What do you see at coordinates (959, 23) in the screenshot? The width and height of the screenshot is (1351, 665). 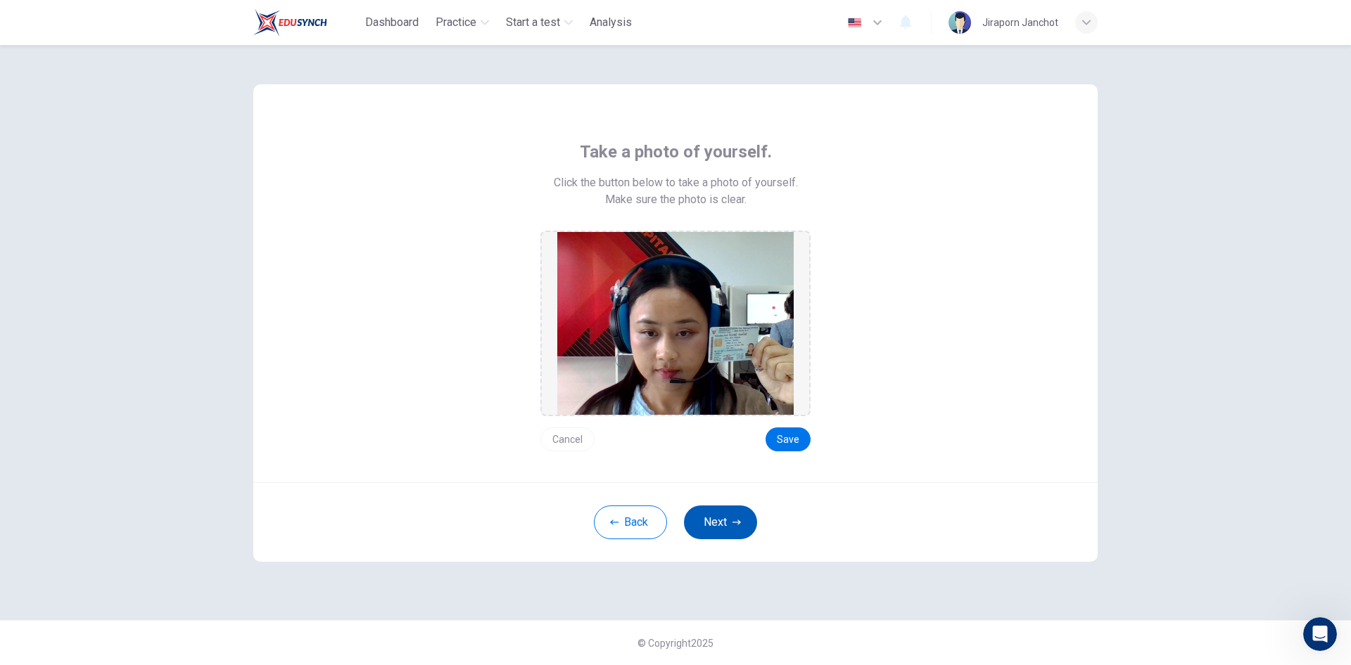 I see `img: Profile picture` at bounding box center [959, 23].